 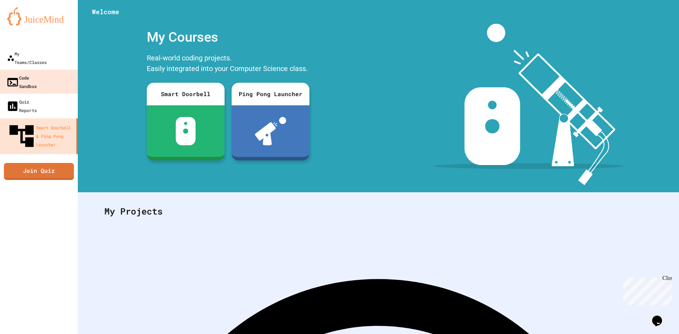 What do you see at coordinates (271, 94) in the screenshot?
I see `div: Ping Pong Launcher` at bounding box center [271, 94].